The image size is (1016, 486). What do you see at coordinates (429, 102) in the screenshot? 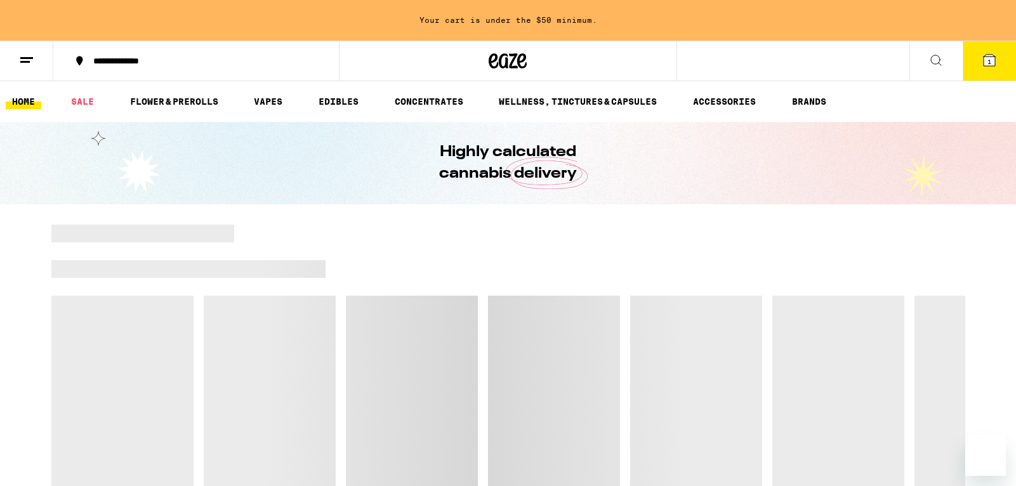
I see `a: CONCENTRATES` at bounding box center [429, 102].